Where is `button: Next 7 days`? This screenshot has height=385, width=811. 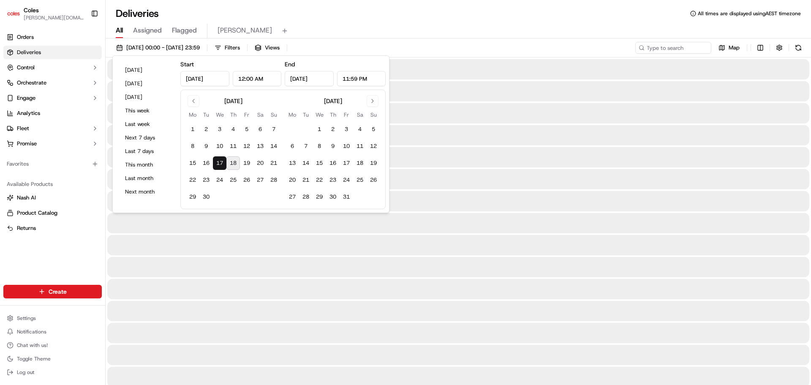 button: Next 7 days is located at coordinates (147, 138).